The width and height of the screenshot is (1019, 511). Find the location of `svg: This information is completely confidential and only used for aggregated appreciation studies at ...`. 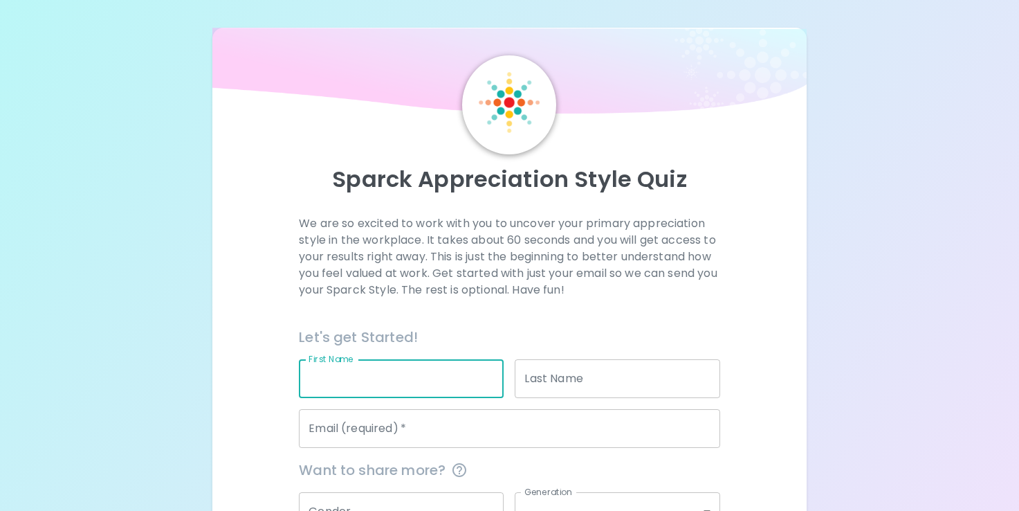

svg: This information is completely confidential and only used for aggregated appreciation studies at ... is located at coordinates (459, 470).